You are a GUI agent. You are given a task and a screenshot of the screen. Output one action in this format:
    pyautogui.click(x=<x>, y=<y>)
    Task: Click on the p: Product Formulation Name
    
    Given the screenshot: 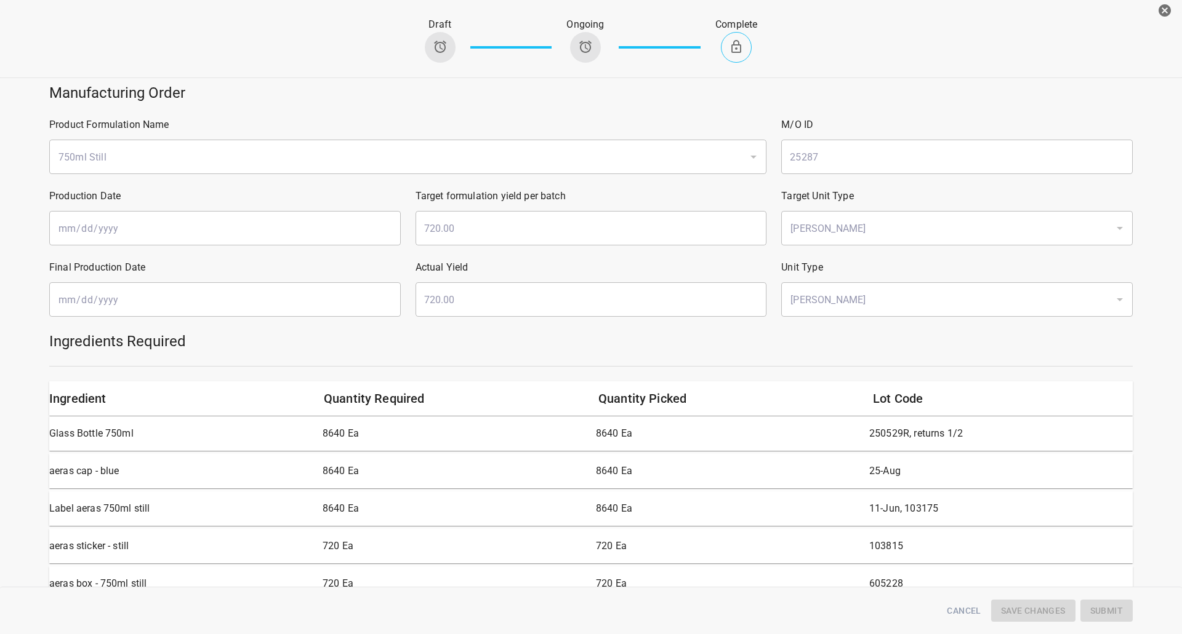 What is the action you would take?
    pyautogui.click(x=407, y=125)
    